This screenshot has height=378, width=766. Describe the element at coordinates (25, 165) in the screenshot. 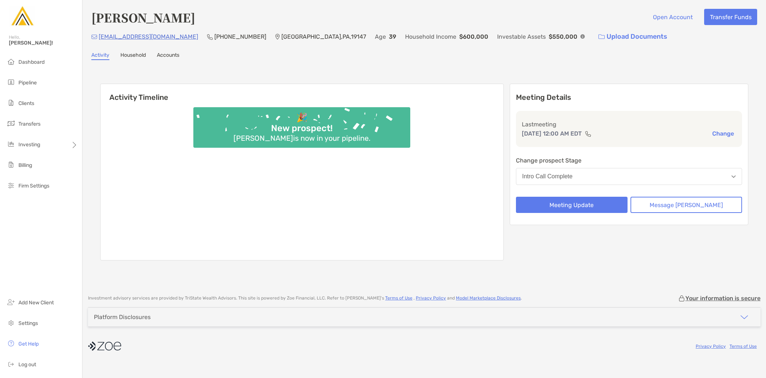

I see `span: Billing` at that location.